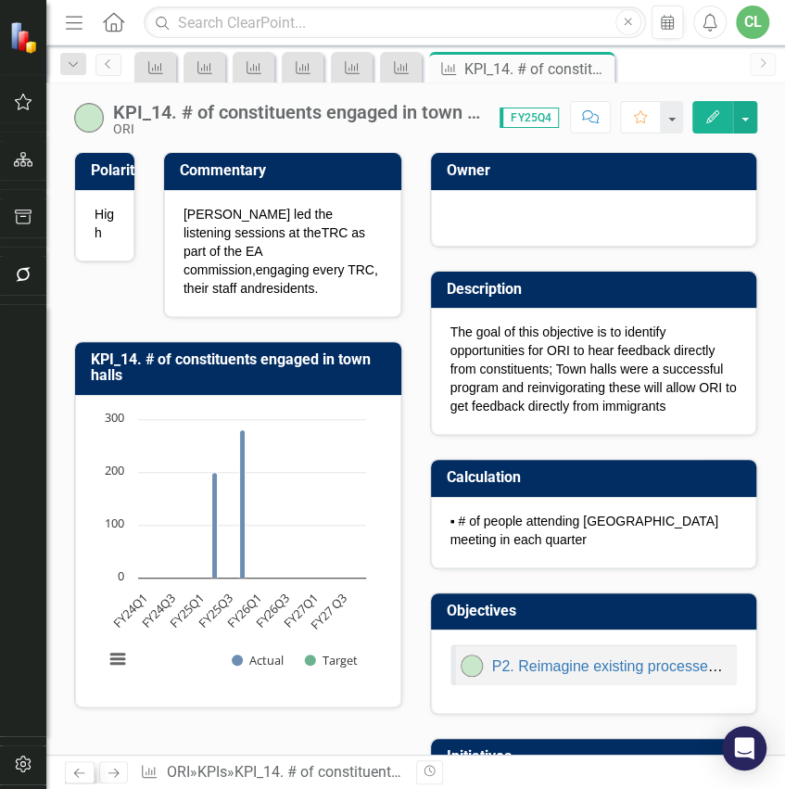  Describe the element at coordinates (241, 367) in the screenshot. I see `h3: KPI_14. # of constituents engaged in town halls` at that location.